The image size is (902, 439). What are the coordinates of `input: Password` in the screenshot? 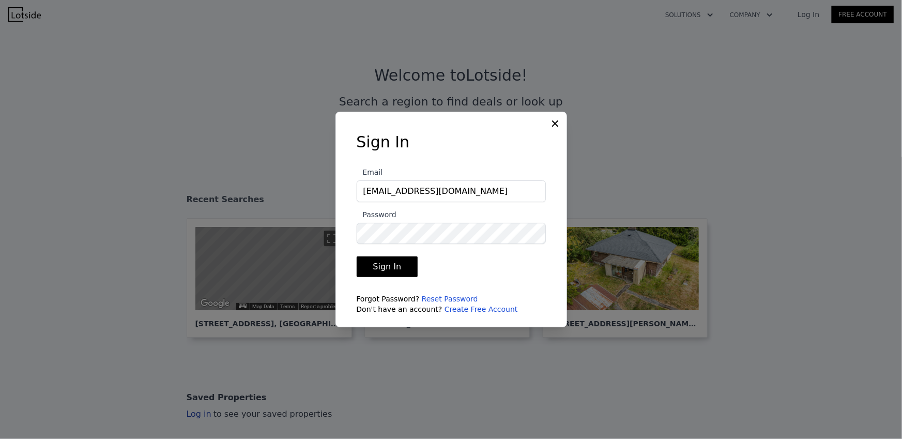 It's located at (451, 234).